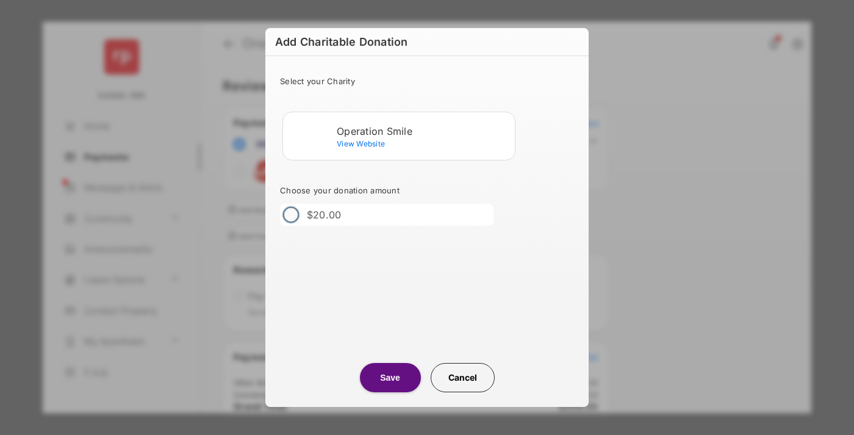 The width and height of the screenshot is (854, 435). I want to click on span: Choose your donation amount, so click(340, 190).